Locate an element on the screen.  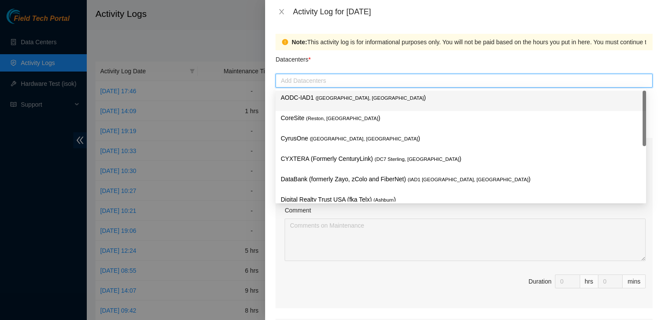
p: AODC-IAD1 ) is located at coordinates (460, 98).